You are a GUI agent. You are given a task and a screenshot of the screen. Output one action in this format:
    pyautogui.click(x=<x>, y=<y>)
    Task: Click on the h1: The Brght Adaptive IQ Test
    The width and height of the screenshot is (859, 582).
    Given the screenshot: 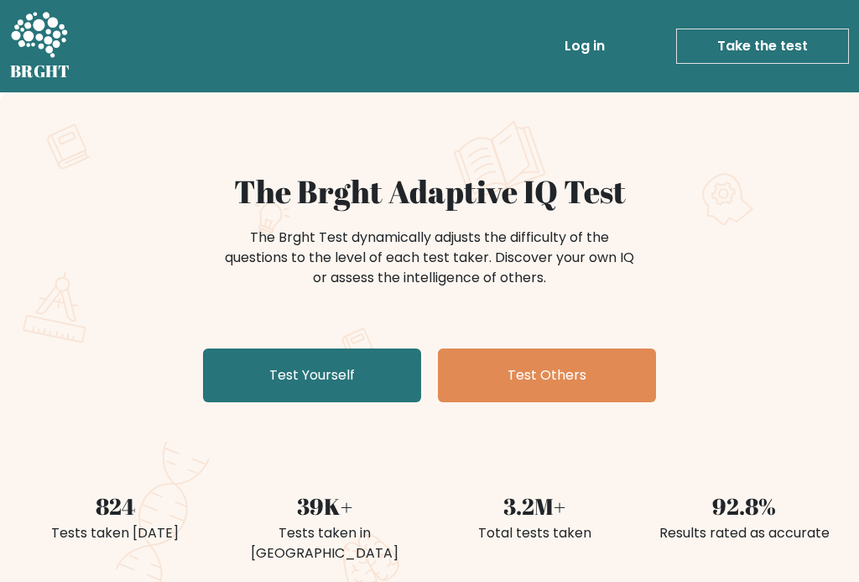 What is the action you would take?
    pyautogui.click(x=430, y=191)
    